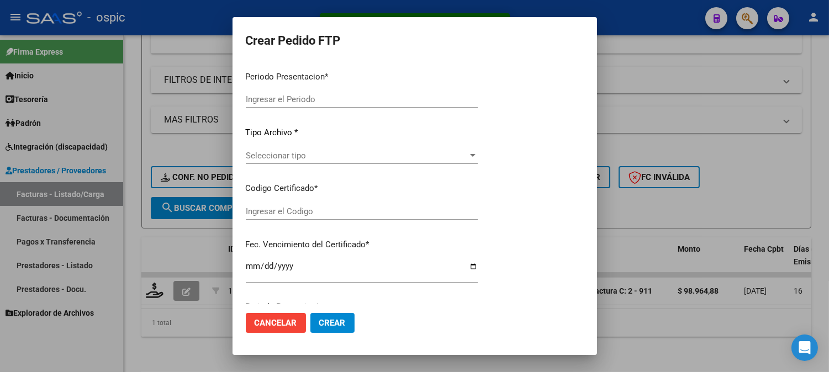 The image size is (829, 372). Describe the element at coordinates (362, 133) in the screenshot. I see `p: Tipo Archivo *` at that location.